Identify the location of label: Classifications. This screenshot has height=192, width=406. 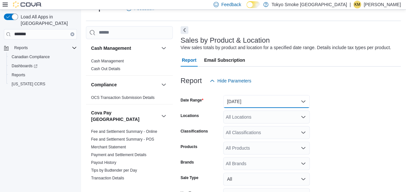
(194, 131).